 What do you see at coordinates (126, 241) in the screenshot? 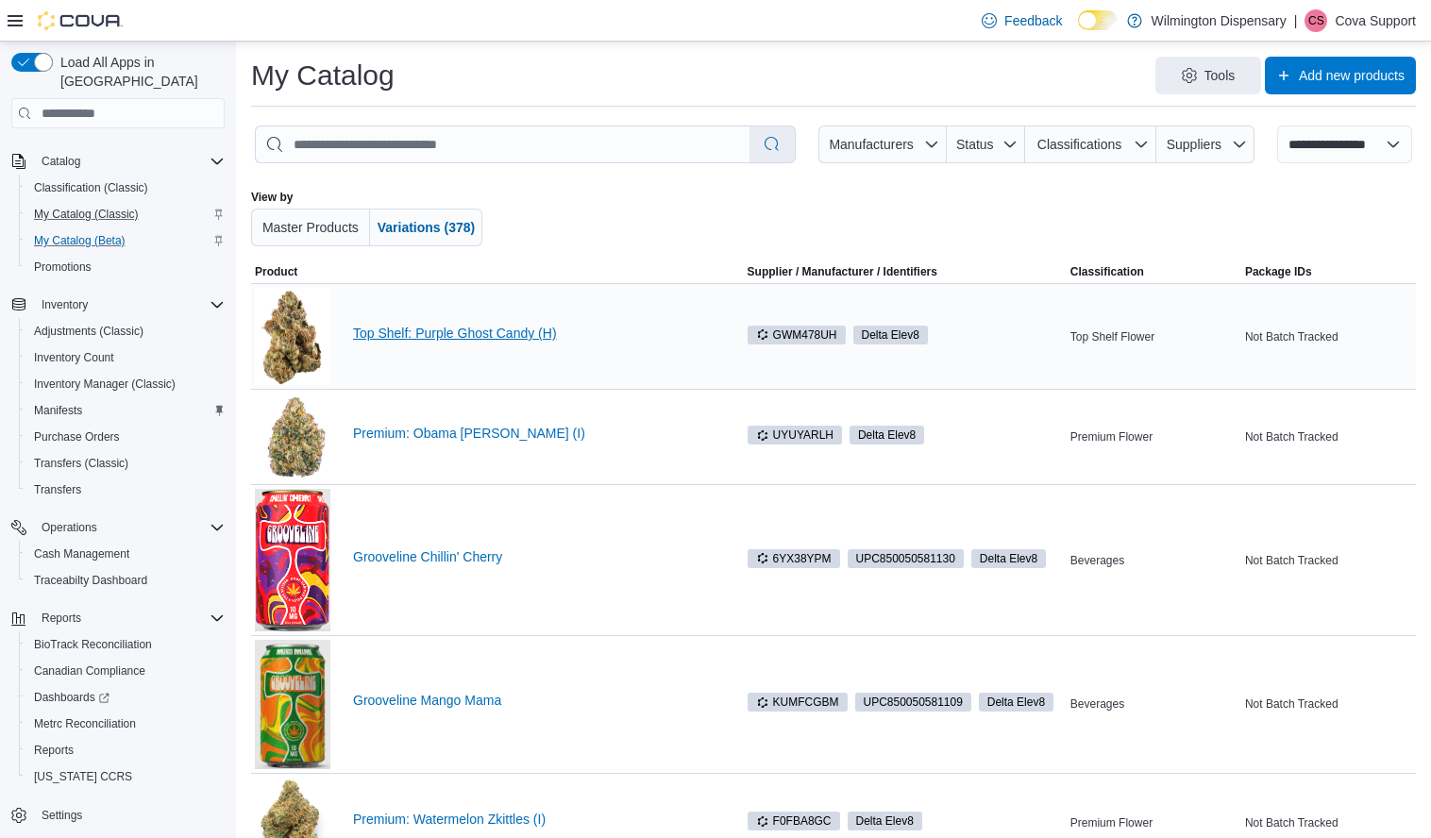
I see `button: My Catalog (Beta)` at bounding box center [126, 241].